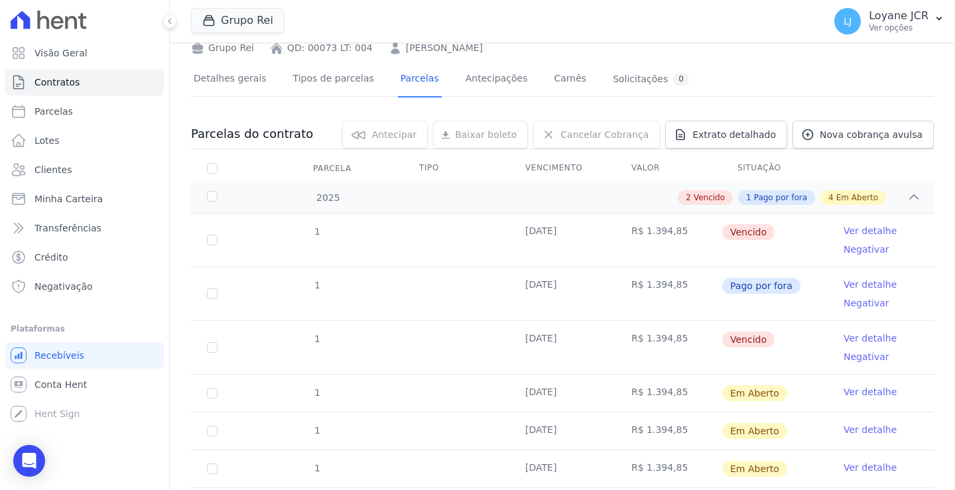 The image size is (955, 490). Describe the element at coordinates (68, 228) in the screenshot. I see `span: Transferências` at that location.